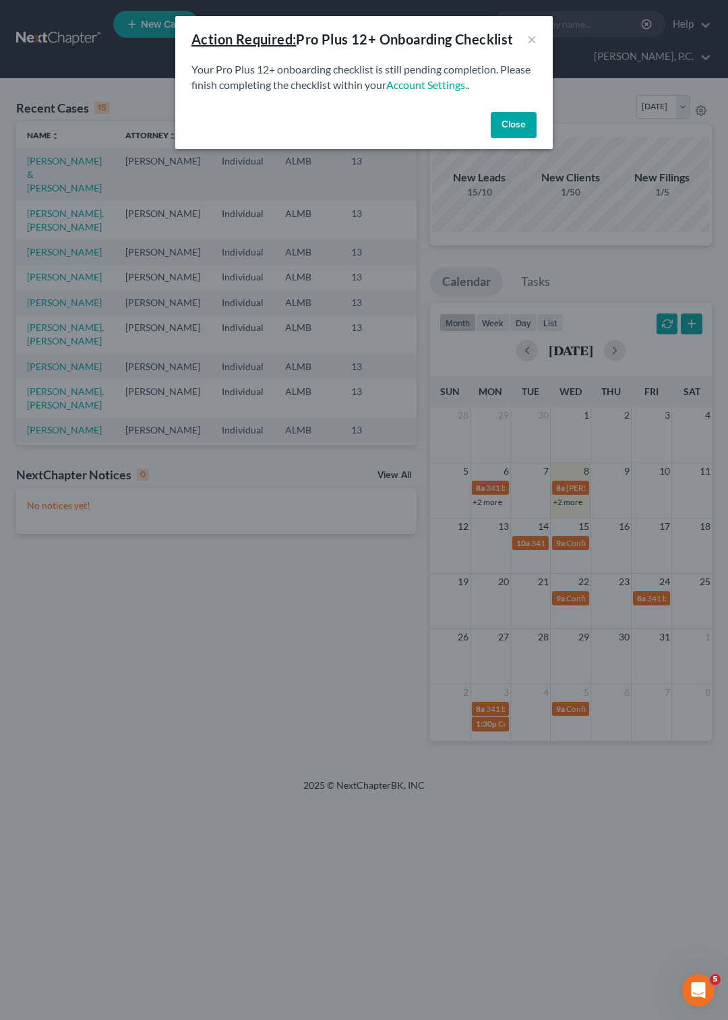 The image size is (728, 1020). Describe the element at coordinates (715, 980) in the screenshot. I see `span: 5` at that location.